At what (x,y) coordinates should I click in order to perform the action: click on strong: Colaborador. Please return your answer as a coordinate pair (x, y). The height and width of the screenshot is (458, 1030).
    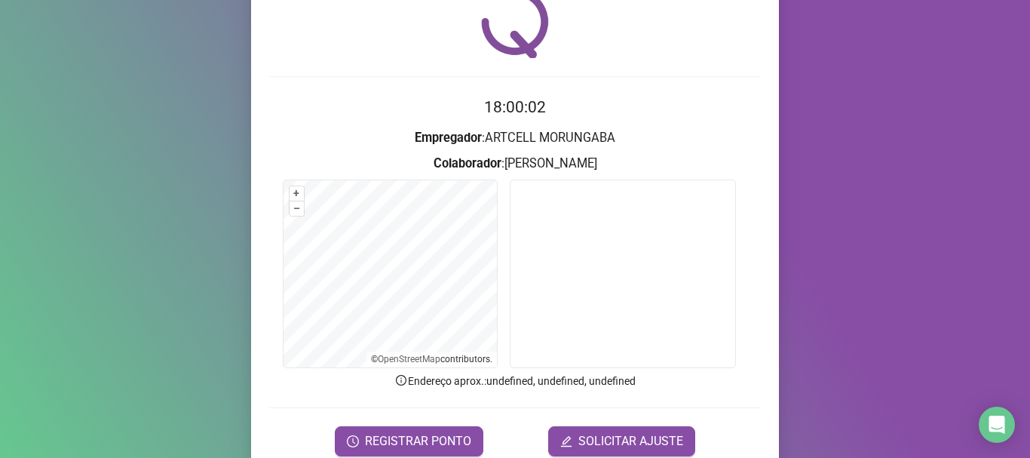
    Looking at the image, I should click on (468, 163).